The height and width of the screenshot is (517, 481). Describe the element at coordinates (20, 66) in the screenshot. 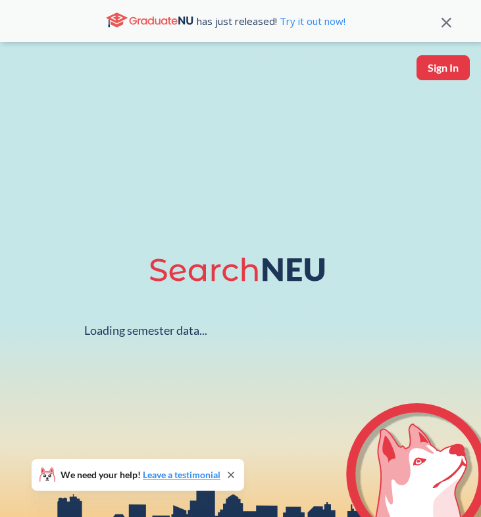

I see `a: sandbox logo` at that location.